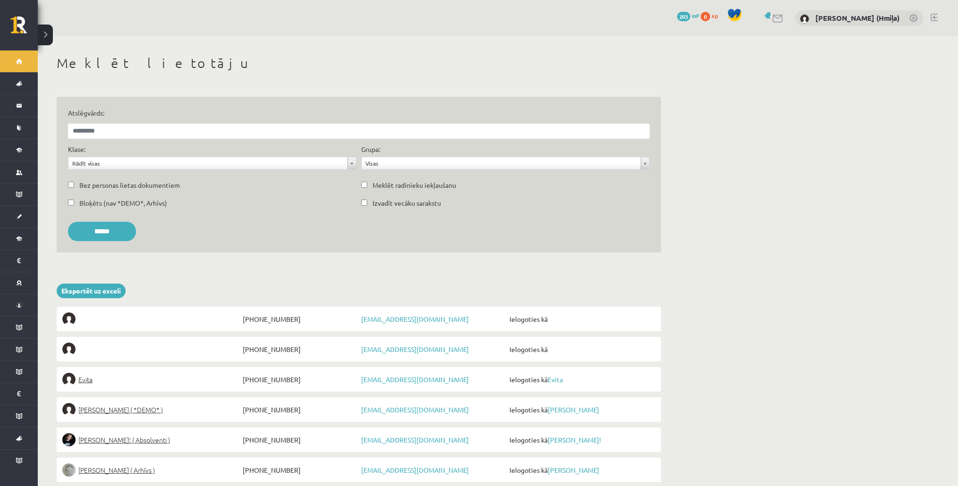  Describe the element at coordinates (69, 380) in the screenshot. I see `img: Evita` at that location.